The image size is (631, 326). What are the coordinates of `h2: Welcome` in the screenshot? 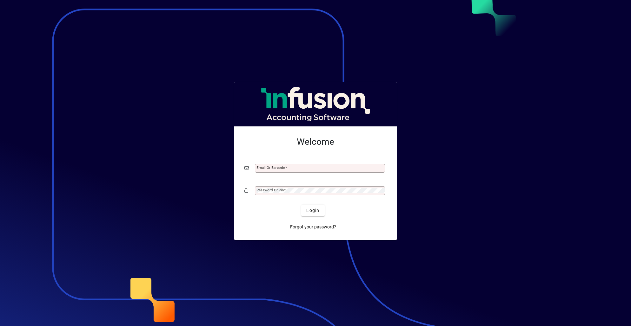 It's located at (315, 142).